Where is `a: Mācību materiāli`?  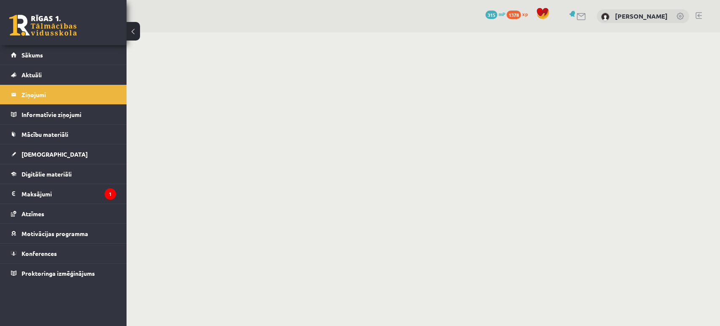 a: Mācību materiāli is located at coordinates (63, 134).